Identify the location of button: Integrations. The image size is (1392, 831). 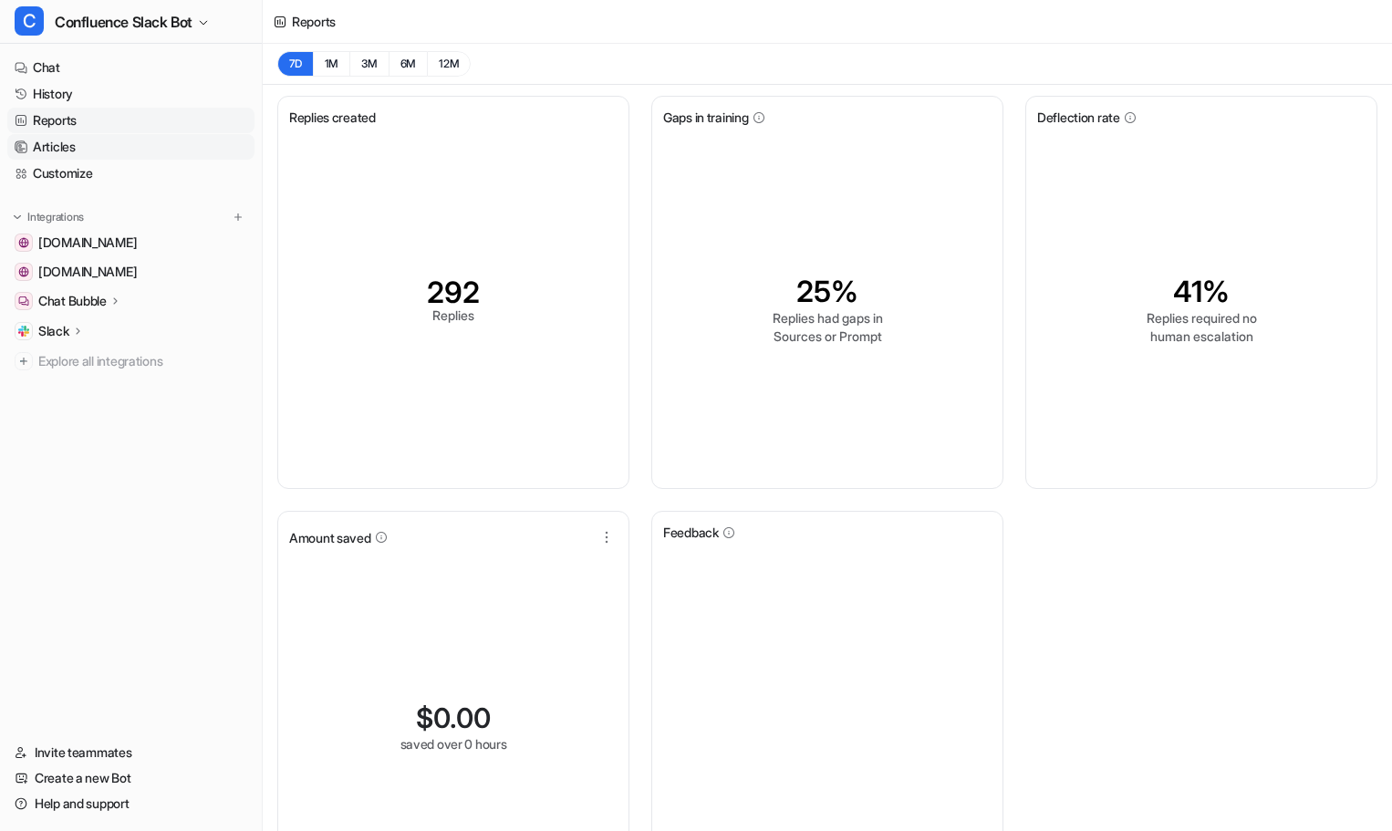
(48, 217).